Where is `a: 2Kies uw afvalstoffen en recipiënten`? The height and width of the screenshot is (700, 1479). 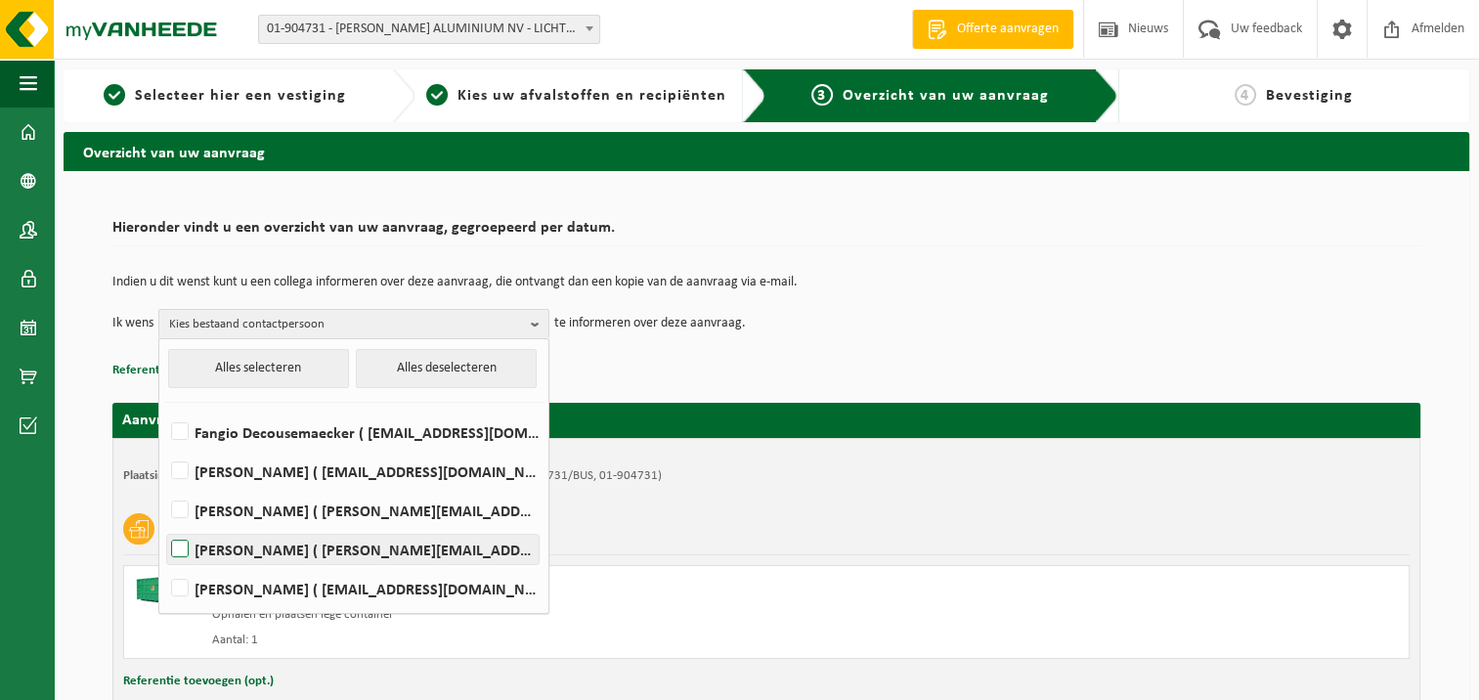
a: 2Kies uw afvalstoffen en recipiënten is located at coordinates (577, 96).